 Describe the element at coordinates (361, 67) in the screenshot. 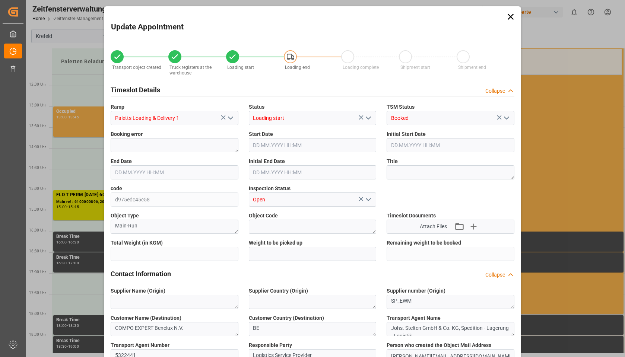

I see `span: Loading complete` at that location.